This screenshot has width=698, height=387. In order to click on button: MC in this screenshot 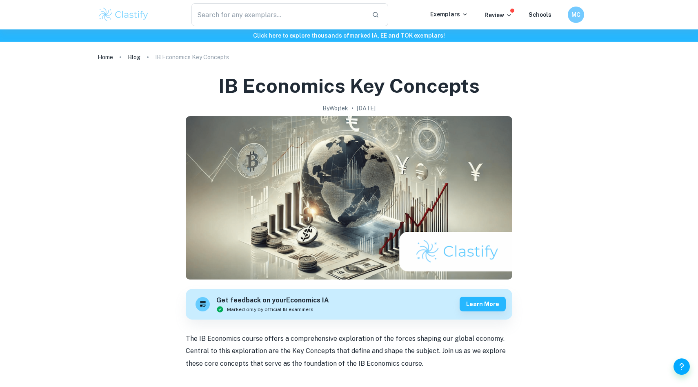, I will do `click(576, 15)`.